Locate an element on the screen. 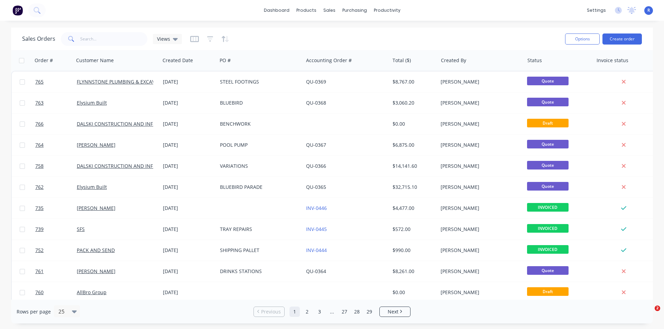 This screenshot has width=664, height=329. a: QU-0366 is located at coordinates (316, 166).